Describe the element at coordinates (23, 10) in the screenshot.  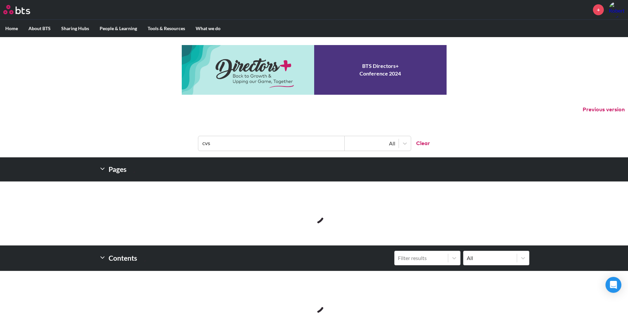
I see `a: Go home` at that location.